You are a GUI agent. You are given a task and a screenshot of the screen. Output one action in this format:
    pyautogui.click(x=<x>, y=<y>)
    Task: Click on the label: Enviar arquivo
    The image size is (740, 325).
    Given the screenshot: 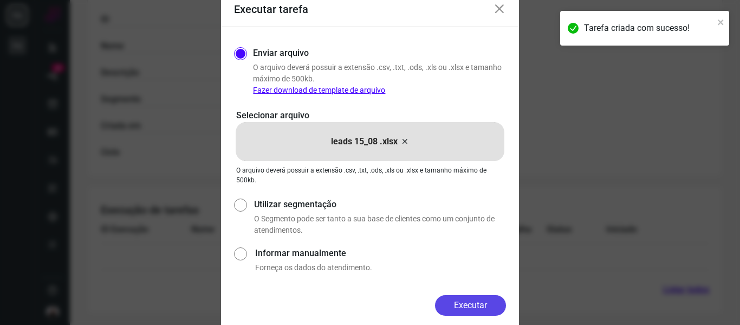 What is the action you would take?
    pyautogui.click(x=281, y=53)
    